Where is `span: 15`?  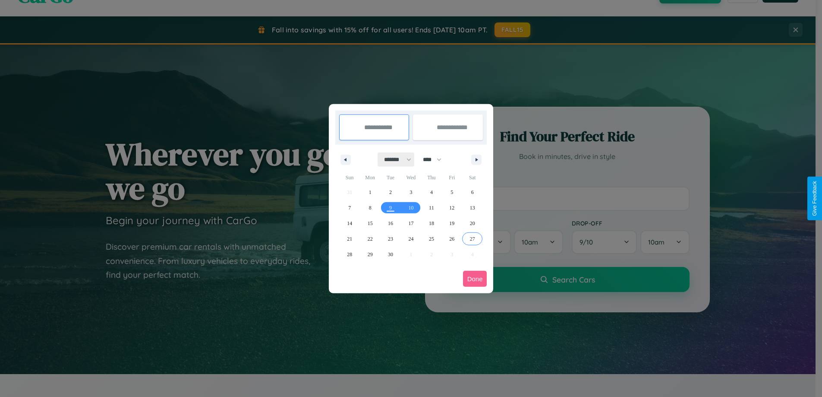
span: 15 is located at coordinates (370, 223).